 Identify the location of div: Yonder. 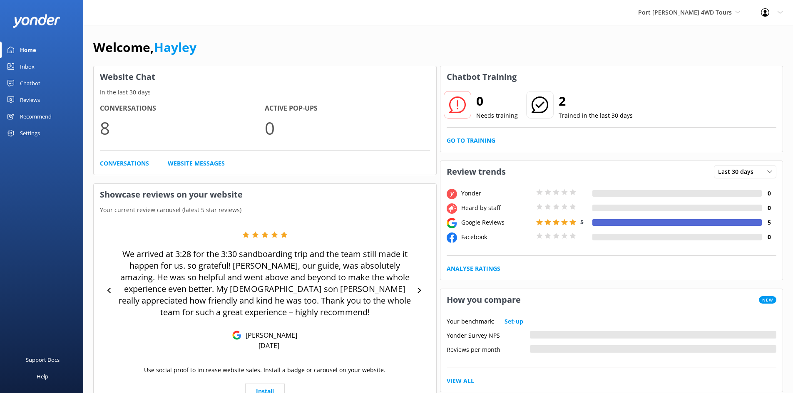
(496, 194).